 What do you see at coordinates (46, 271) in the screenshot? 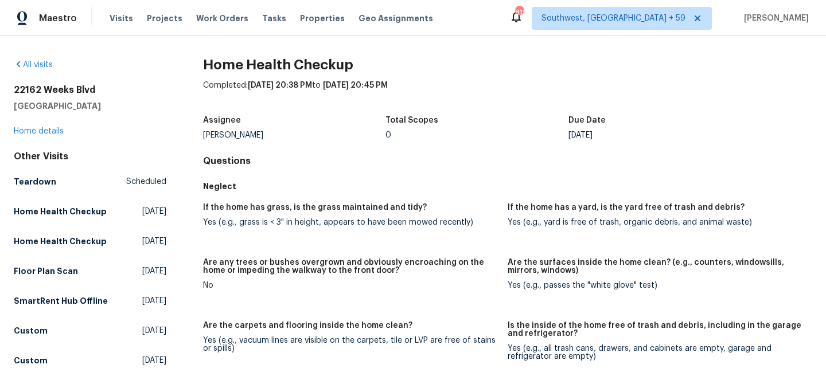
I see `h5: Floor Plan Scan` at bounding box center [46, 271].